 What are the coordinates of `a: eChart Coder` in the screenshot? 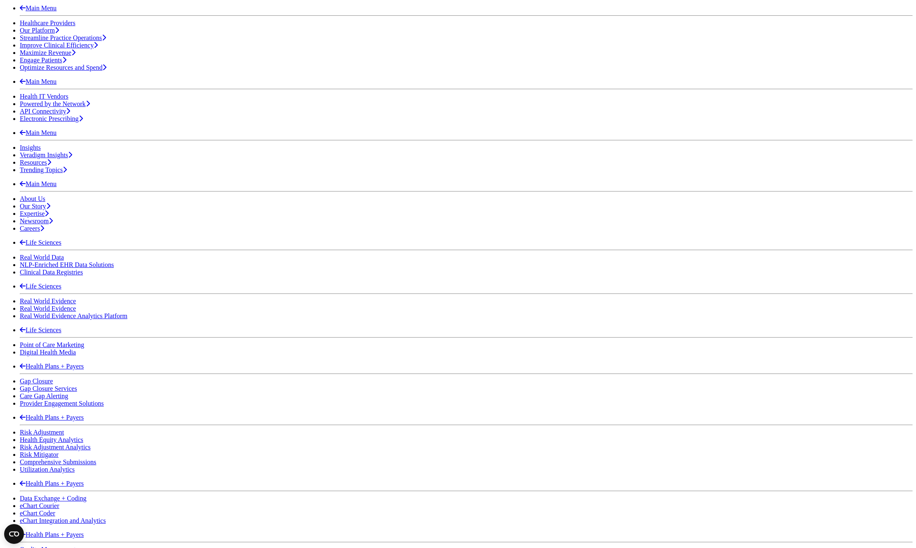 It's located at (38, 513).